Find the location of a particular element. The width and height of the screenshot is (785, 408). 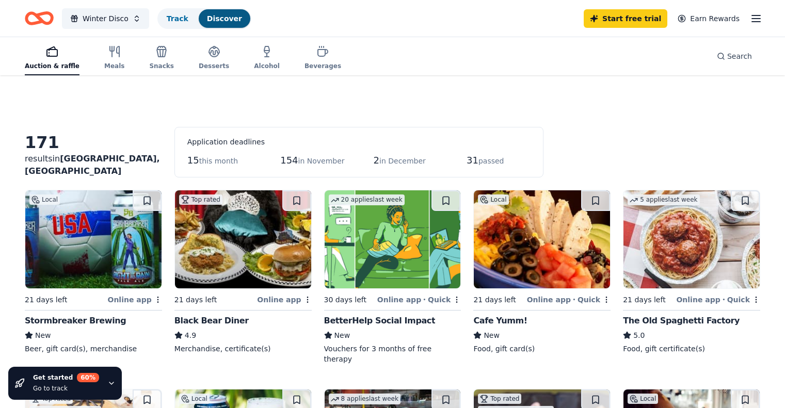

div: Alcohol is located at coordinates (267, 66).